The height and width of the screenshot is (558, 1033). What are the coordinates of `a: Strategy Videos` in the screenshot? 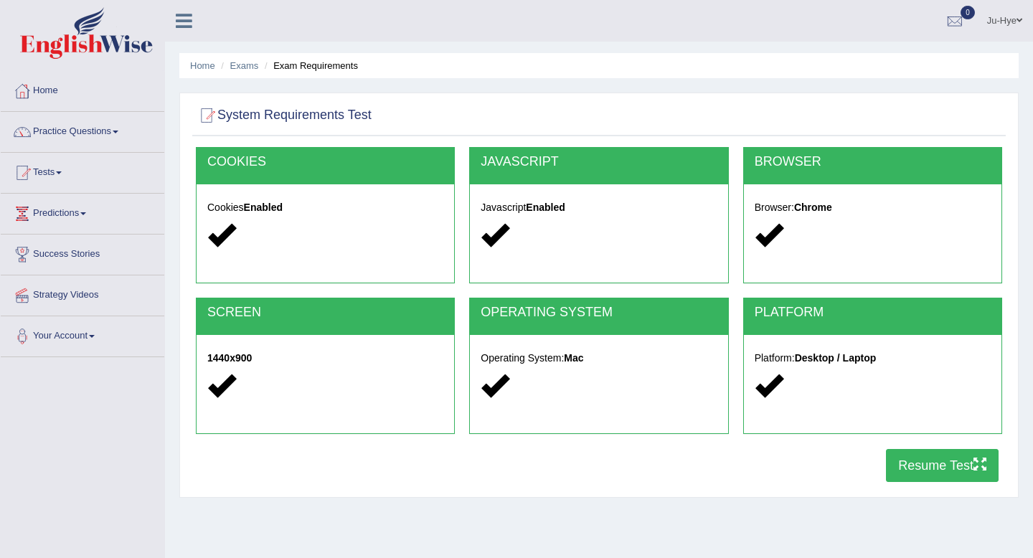 It's located at (82, 293).